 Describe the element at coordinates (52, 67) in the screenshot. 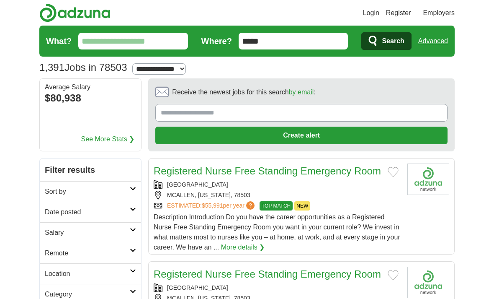

I see `span: 1,391` at that location.